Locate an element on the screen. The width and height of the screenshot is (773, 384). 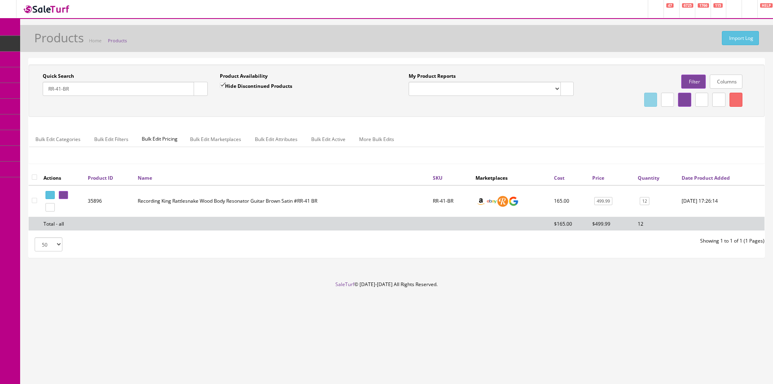
span: HELP is located at coordinates (766, 5).